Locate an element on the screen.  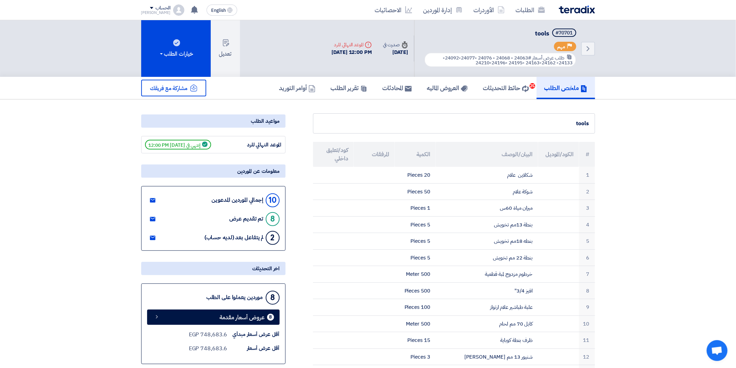
td: كابل 70 مم لحام is located at coordinates (487, 324).